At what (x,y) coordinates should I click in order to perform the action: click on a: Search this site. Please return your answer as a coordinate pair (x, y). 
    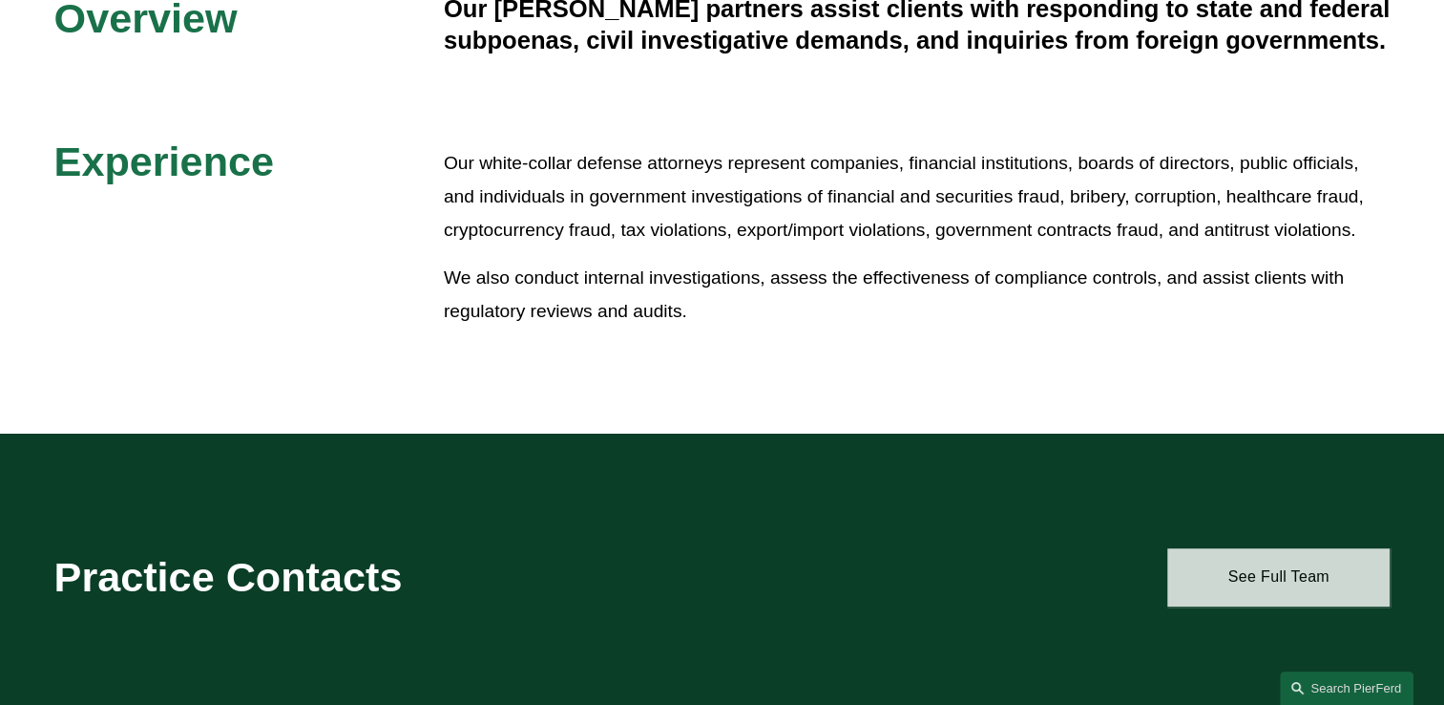
    Looking at the image, I should click on (1347, 687).